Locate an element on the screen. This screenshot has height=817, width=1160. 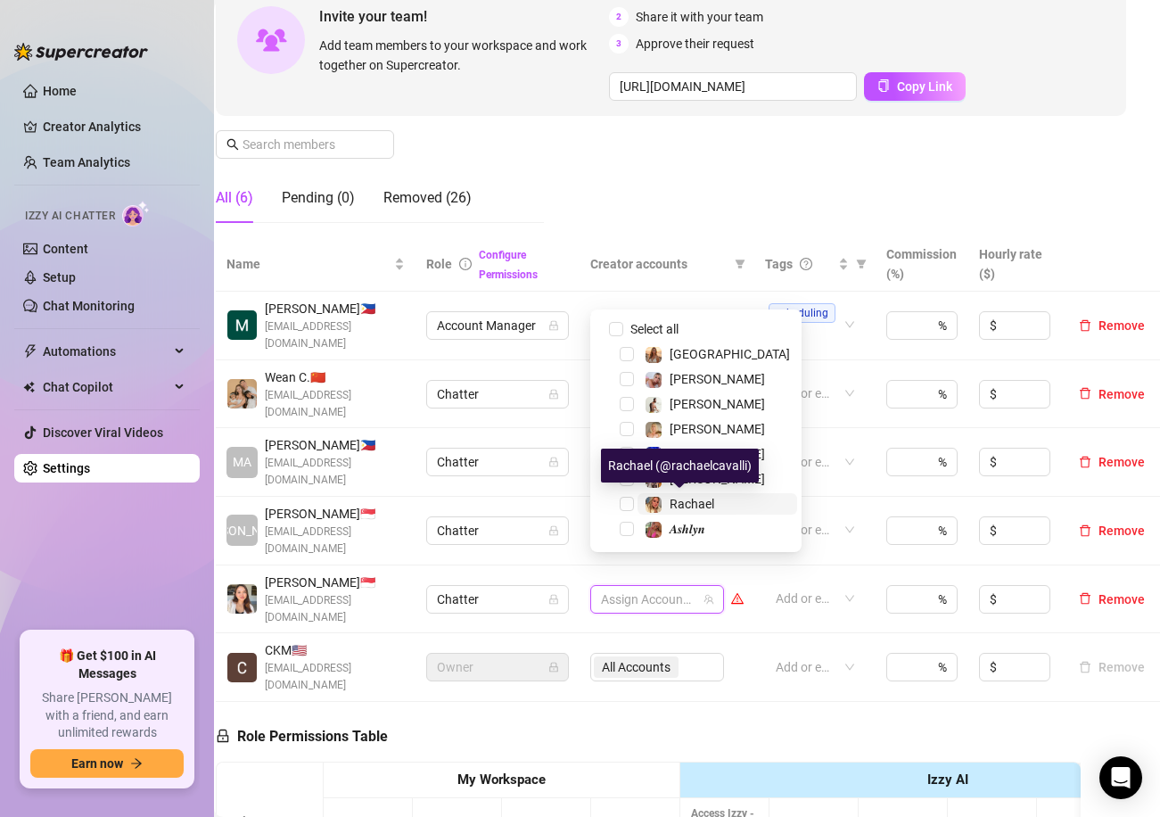
button: Copy Link is located at coordinates (915, 87).